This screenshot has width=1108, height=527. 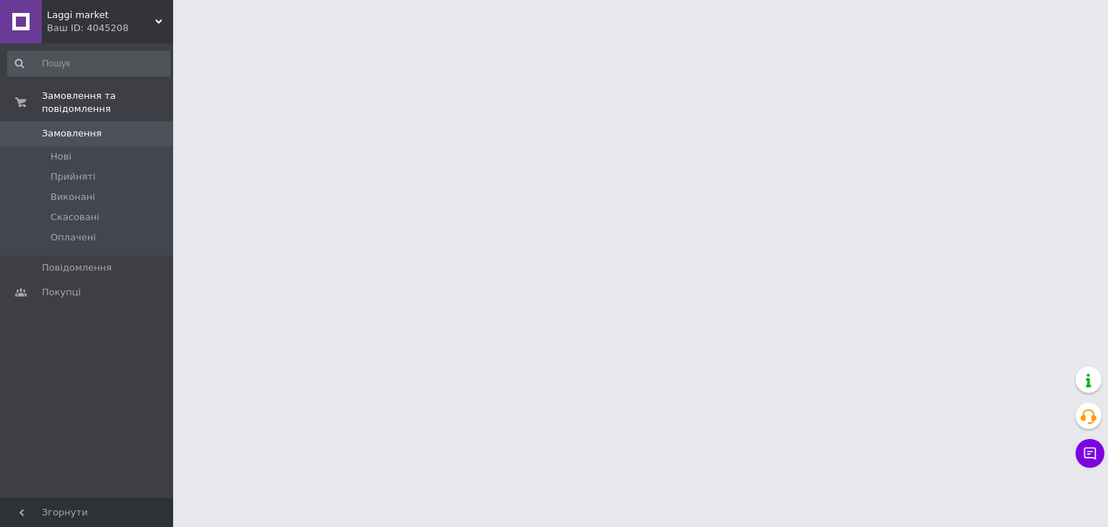 What do you see at coordinates (73, 177) in the screenshot?
I see `span: Прийняті` at bounding box center [73, 177].